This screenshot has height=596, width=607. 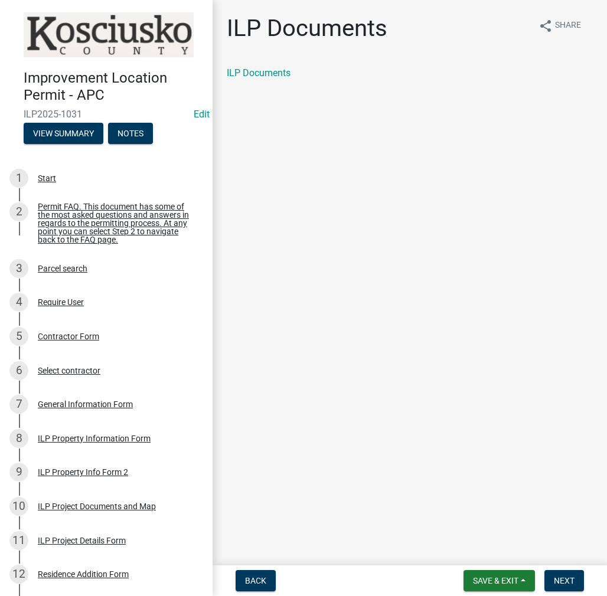 I want to click on div: Require User, so click(x=61, y=302).